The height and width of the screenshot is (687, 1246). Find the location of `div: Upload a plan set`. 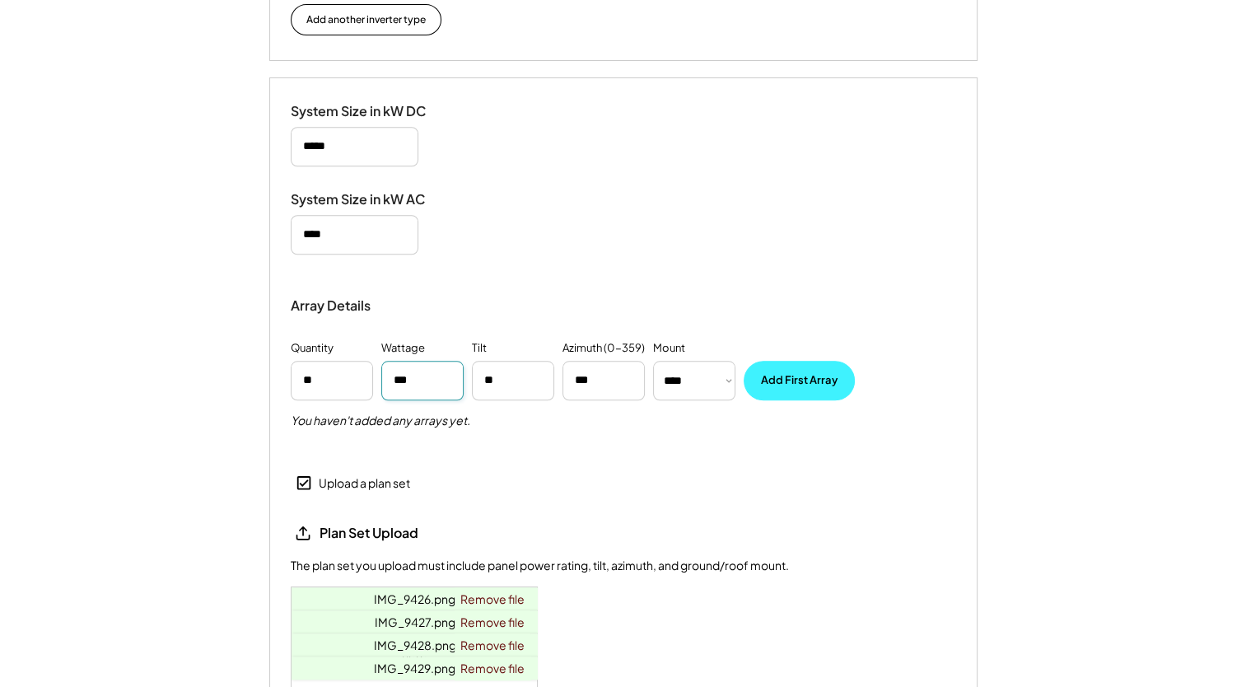

div: Upload a plan set is located at coordinates (364, 483).